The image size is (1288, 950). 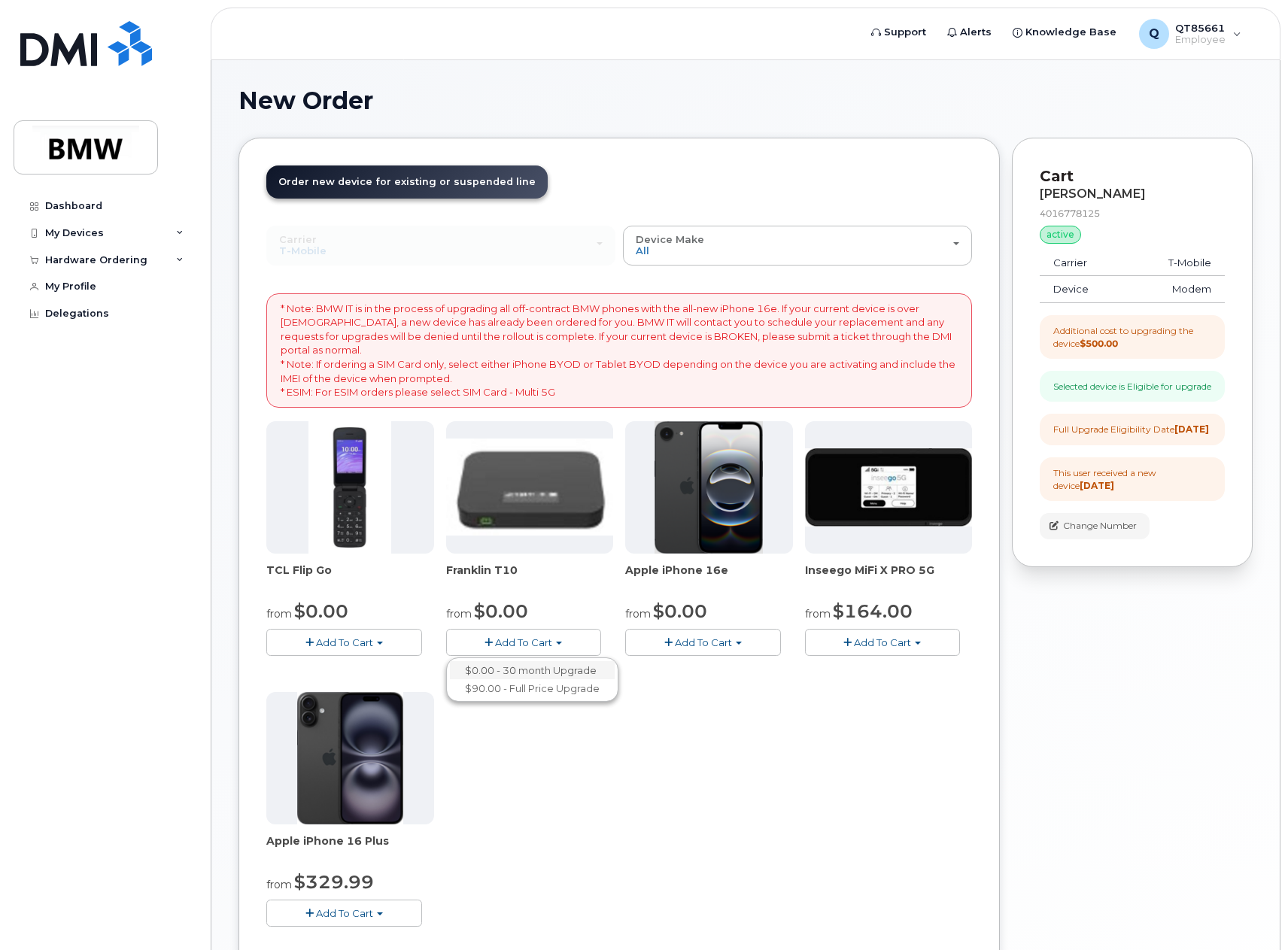 I want to click on span: Change Number, so click(x=1100, y=526).